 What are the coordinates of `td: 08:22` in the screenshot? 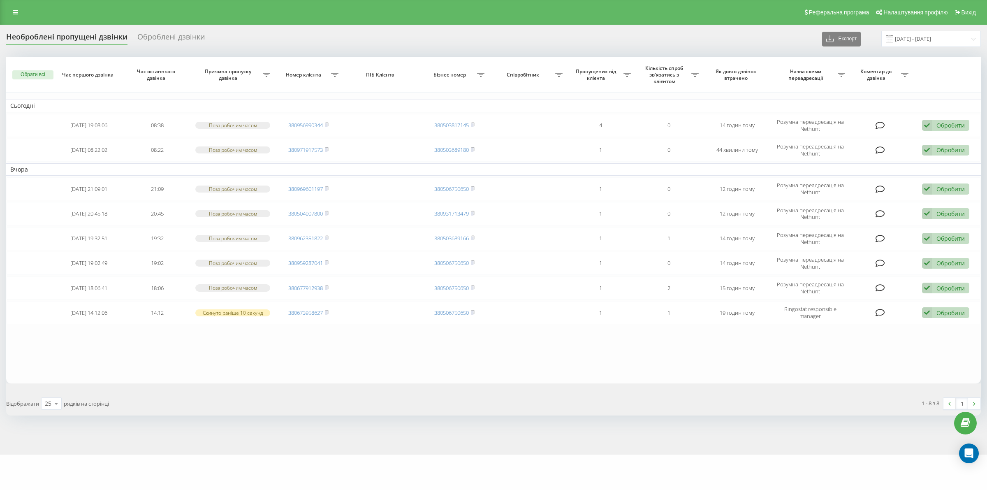 It's located at (157, 150).